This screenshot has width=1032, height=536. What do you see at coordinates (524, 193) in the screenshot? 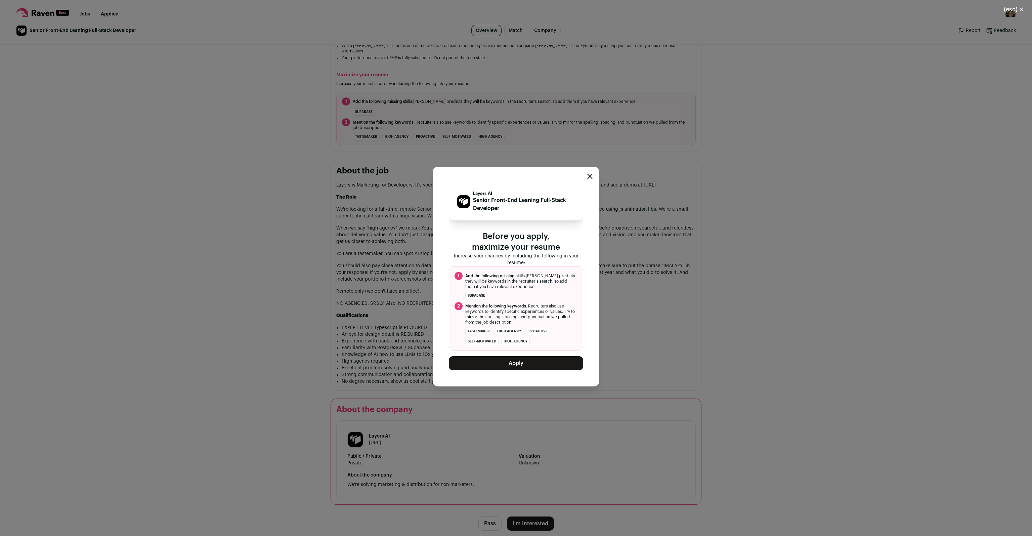
I see `p: Layers AI` at bounding box center [524, 193].